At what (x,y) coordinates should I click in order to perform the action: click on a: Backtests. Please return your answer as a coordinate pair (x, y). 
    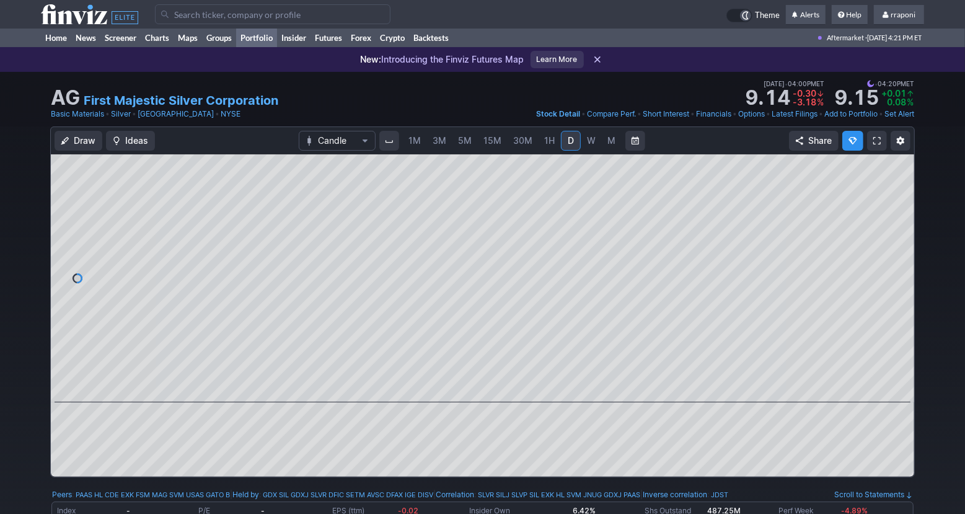
    Looking at the image, I should click on (431, 38).